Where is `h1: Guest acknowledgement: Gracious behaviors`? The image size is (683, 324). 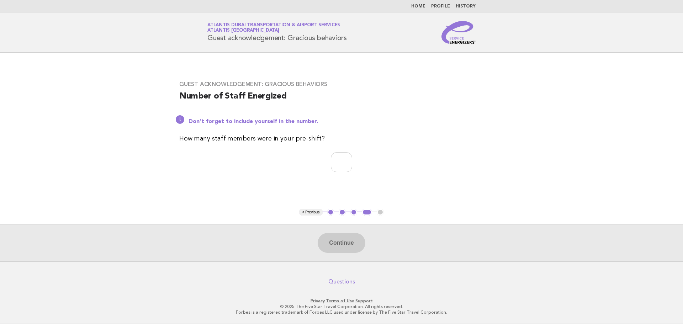 h1: Guest acknowledgement: Gracious behaviors is located at coordinates (277, 32).